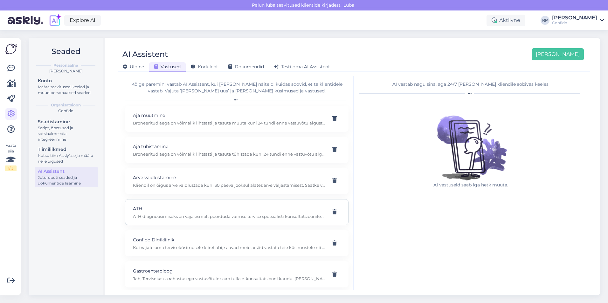 This screenshot has width=608, height=303. Describe the element at coordinates (66, 159) in the screenshot. I see `div: Kutsu tiim Askly'sse ja määra neile õigused` at that location.